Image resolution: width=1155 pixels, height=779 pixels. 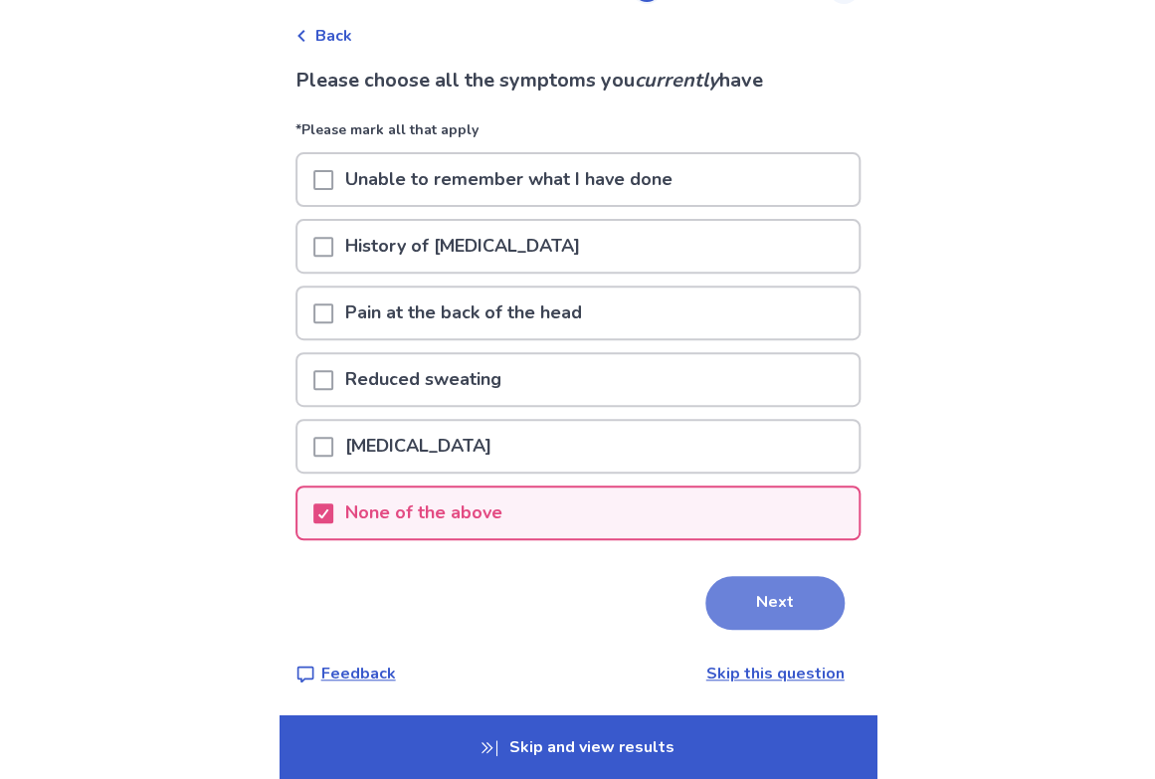 What do you see at coordinates (677, 80) in the screenshot?
I see `i: currently` at bounding box center [677, 80].